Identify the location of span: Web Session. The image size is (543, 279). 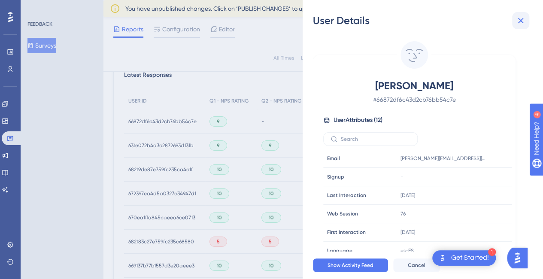
(343, 214).